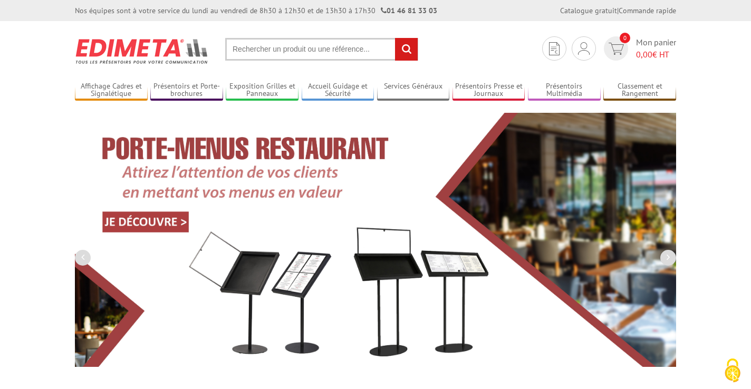  I want to click on a: Présentoirs Multimédia, so click(564, 90).